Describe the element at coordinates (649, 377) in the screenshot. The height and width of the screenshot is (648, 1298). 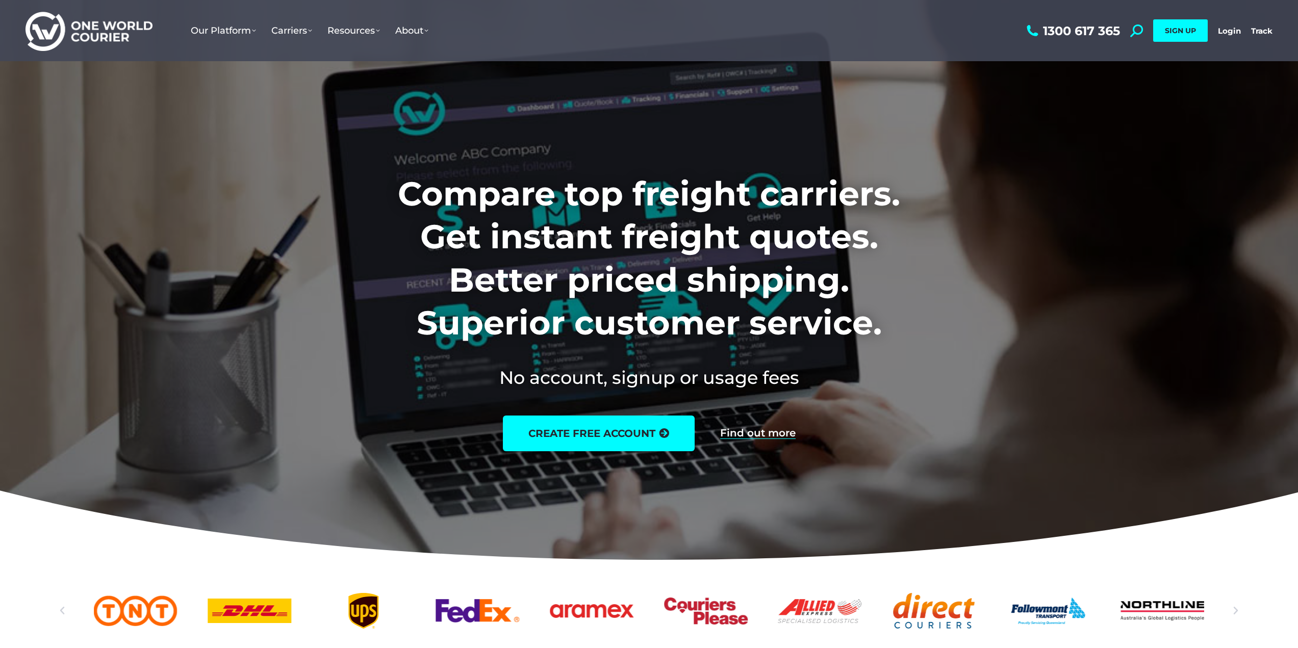
I see `h2: No account, signup or usage fees` at that location.